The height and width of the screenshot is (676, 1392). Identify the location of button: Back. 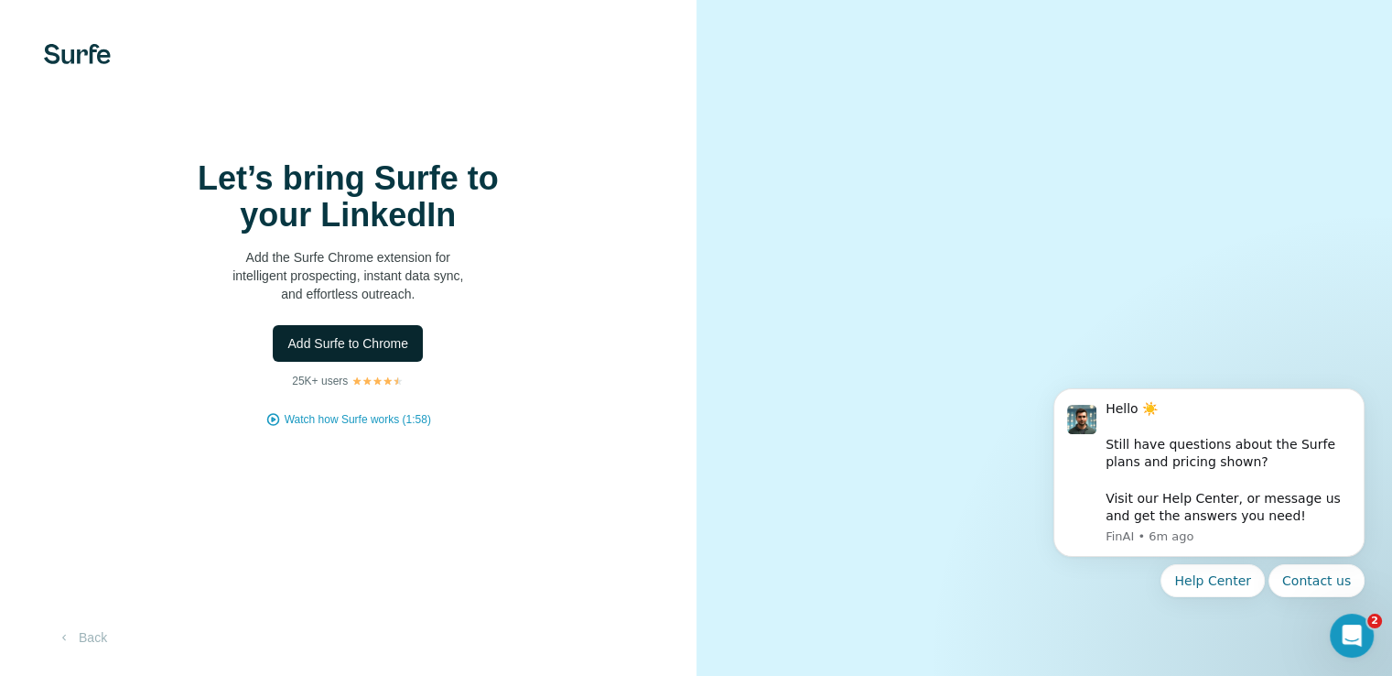
(81, 637).